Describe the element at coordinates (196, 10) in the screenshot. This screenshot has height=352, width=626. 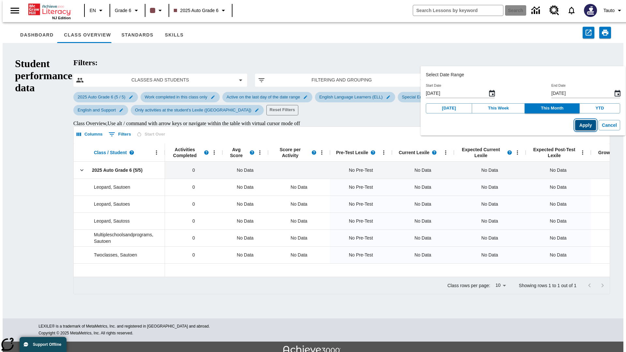
I see `span: 2025 Auto Grade 6` at that location.